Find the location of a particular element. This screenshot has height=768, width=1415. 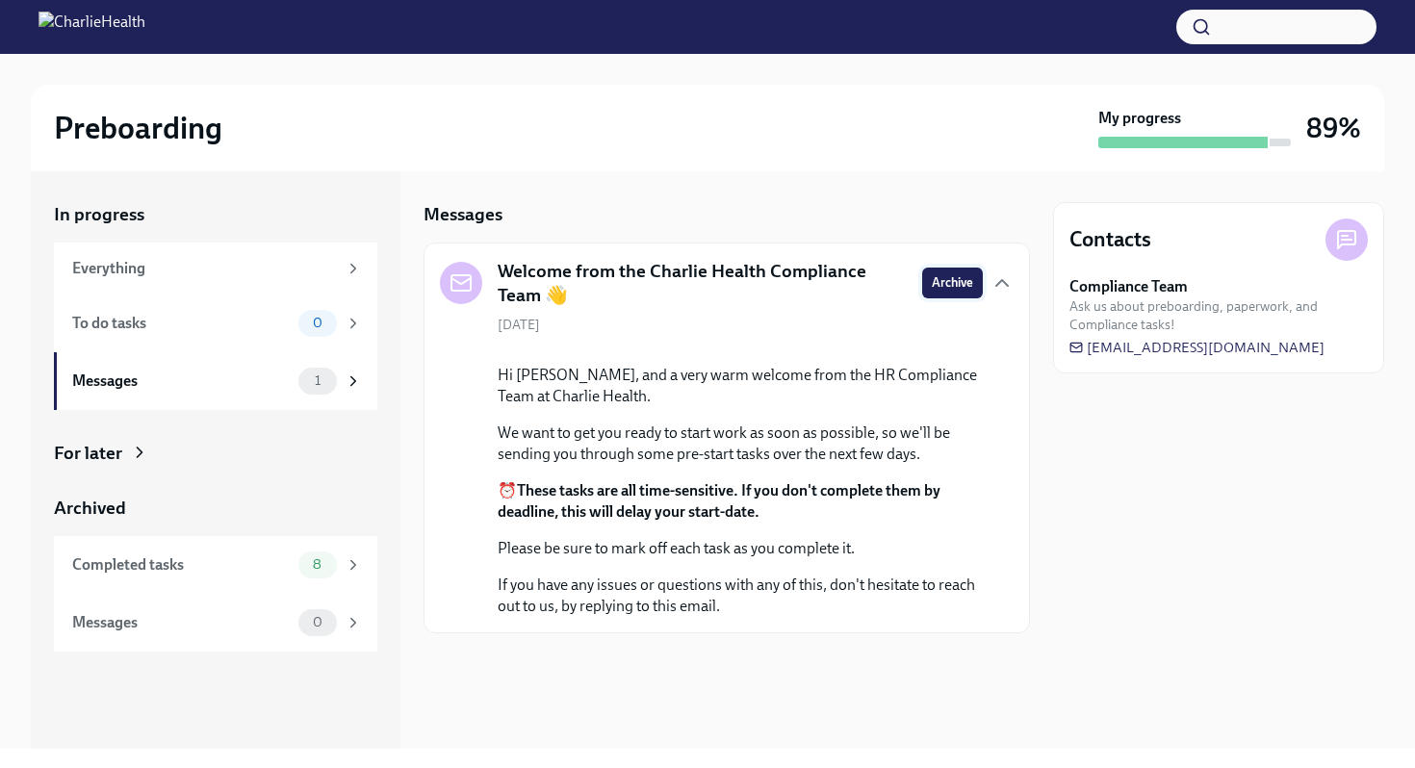

a: For later is located at coordinates (216, 453).